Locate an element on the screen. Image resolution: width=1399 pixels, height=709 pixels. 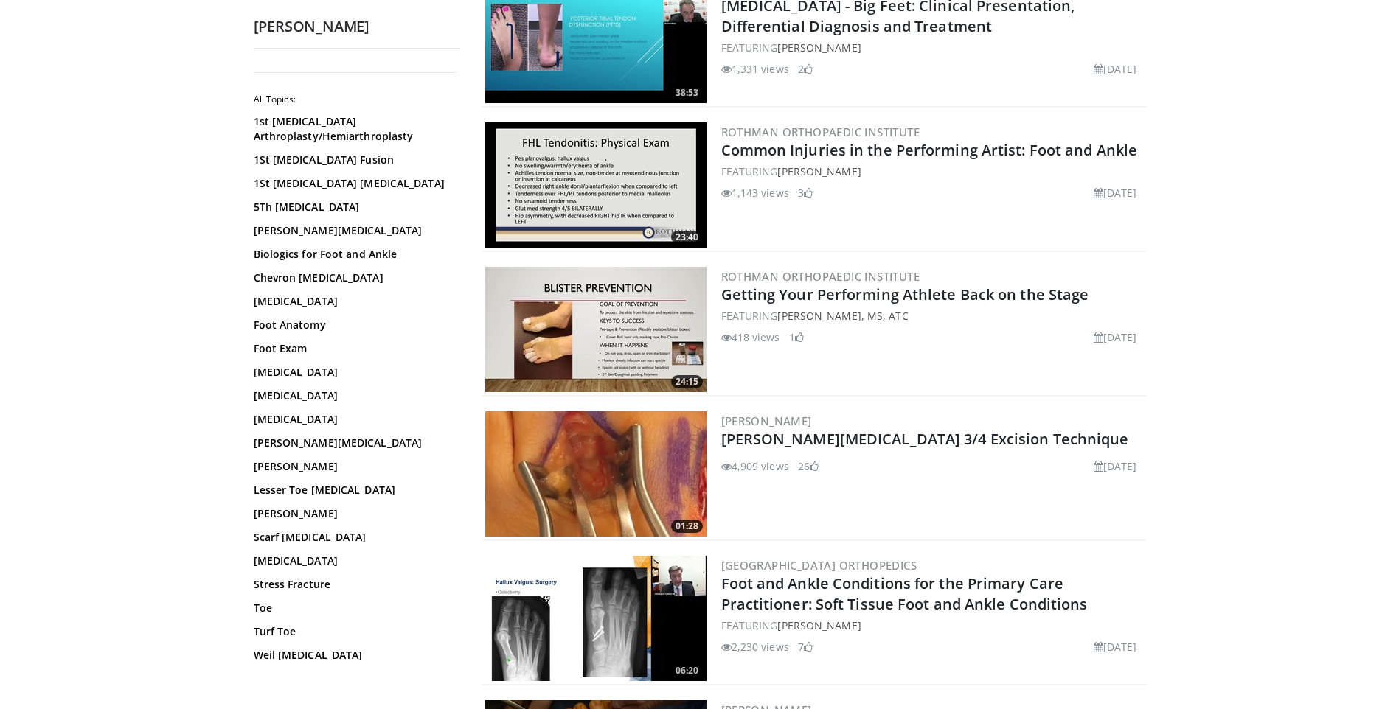
a: Turf Toe is located at coordinates (353, 632).